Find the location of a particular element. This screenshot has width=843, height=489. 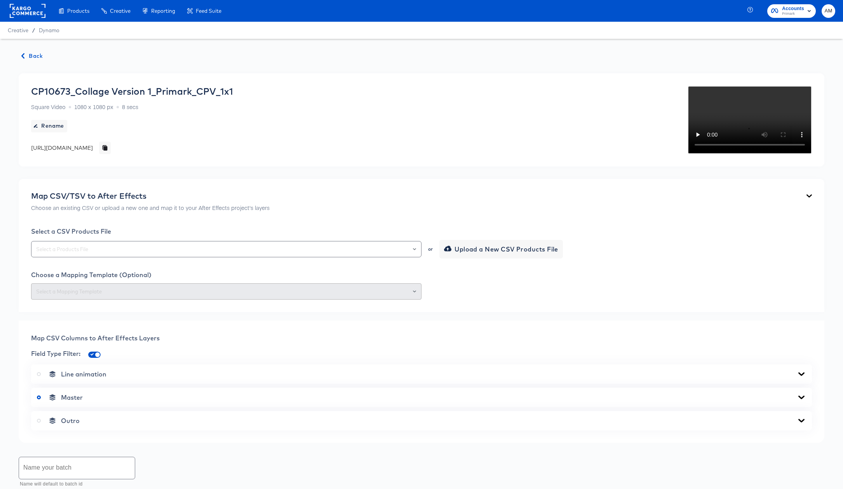

input: Select a Mapping Template is located at coordinates (226, 292).